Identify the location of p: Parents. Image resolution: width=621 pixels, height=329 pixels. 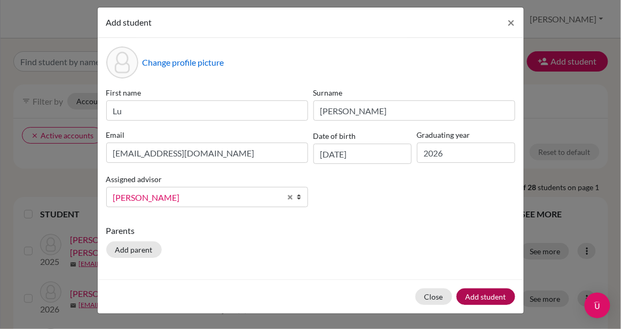
(311, 231).